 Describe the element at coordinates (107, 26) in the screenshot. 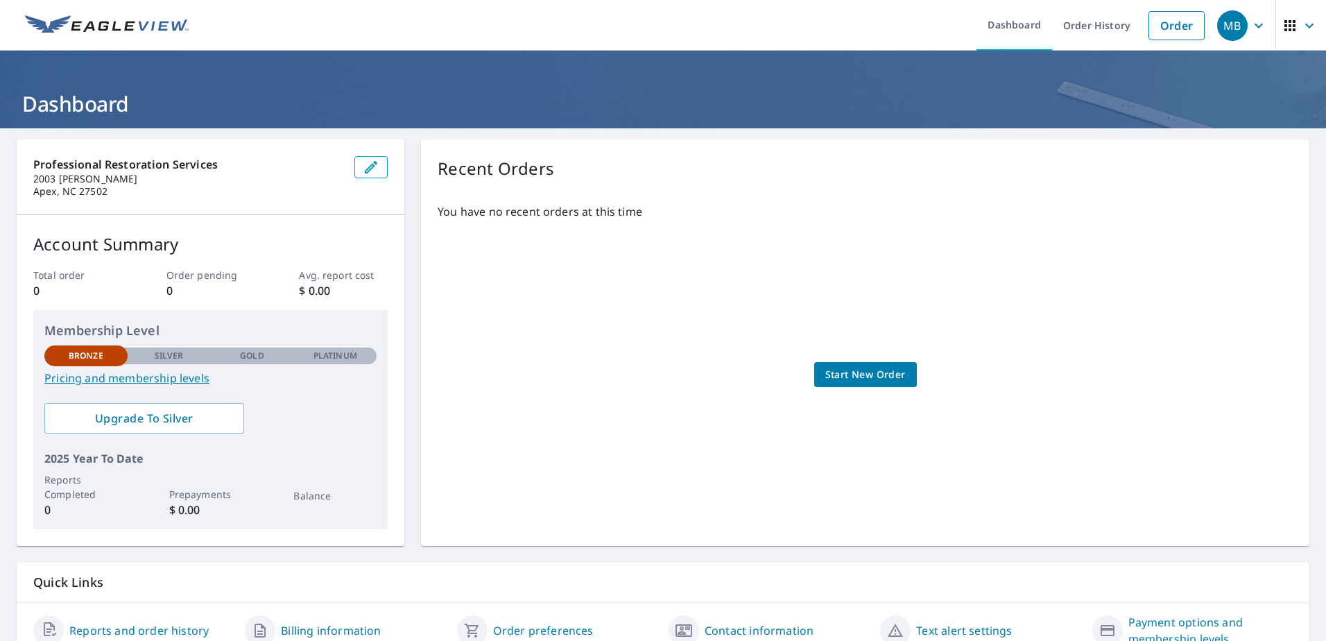

I see `img: EV Logo` at that location.